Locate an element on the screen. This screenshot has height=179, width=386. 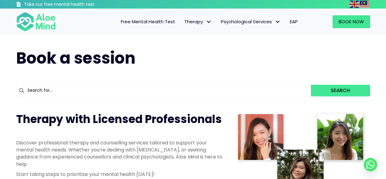
span: Book Now is located at coordinates (351, 21).